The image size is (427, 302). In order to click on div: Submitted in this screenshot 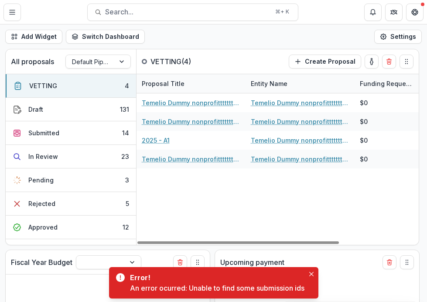, I will do `click(44, 133)`.